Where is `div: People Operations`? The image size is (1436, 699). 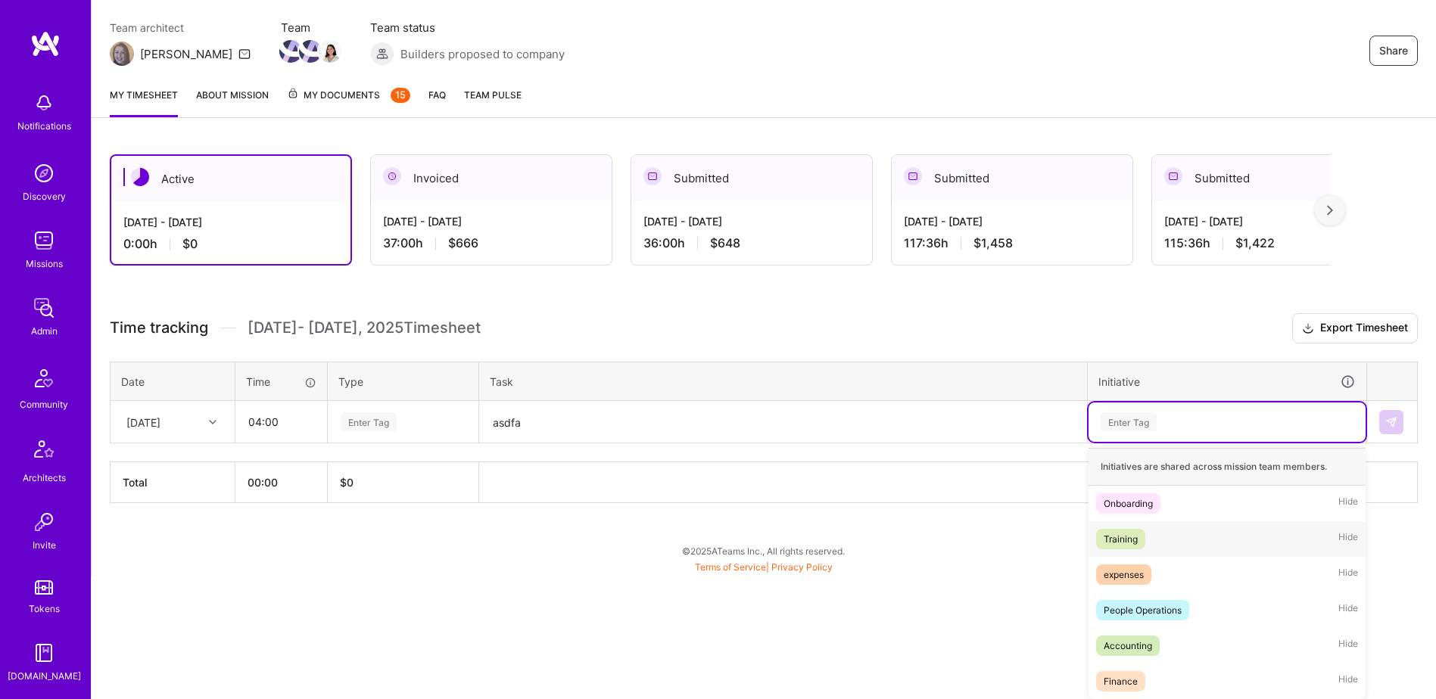
div: People Operations is located at coordinates (1142, 610).